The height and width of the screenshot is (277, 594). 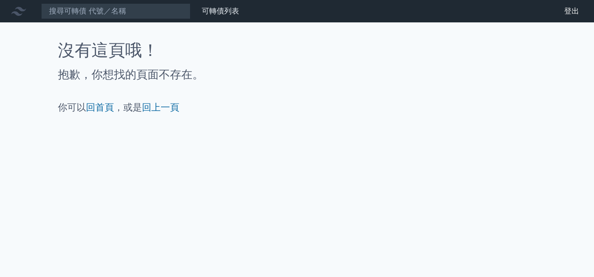 What do you see at coordinates (297, 107) in the screenshot?
I see `p: 你可以 ，或是` at bounding box center [297, 107].